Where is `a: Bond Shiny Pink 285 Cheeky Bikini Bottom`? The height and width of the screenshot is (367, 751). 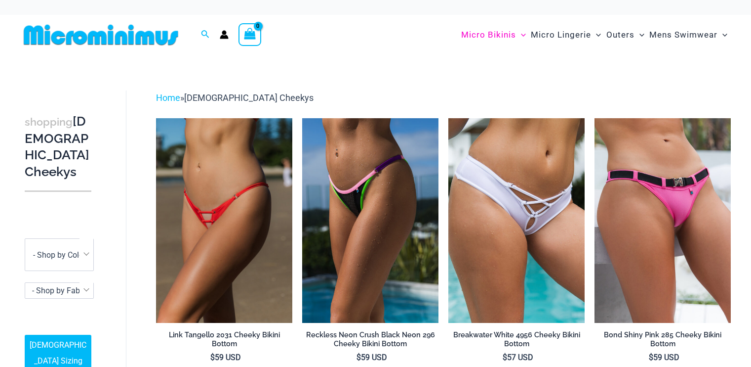 a: Bond Shiny Pink 285 Cheeky Bikini Bottom is located at coordinates (663, 341).